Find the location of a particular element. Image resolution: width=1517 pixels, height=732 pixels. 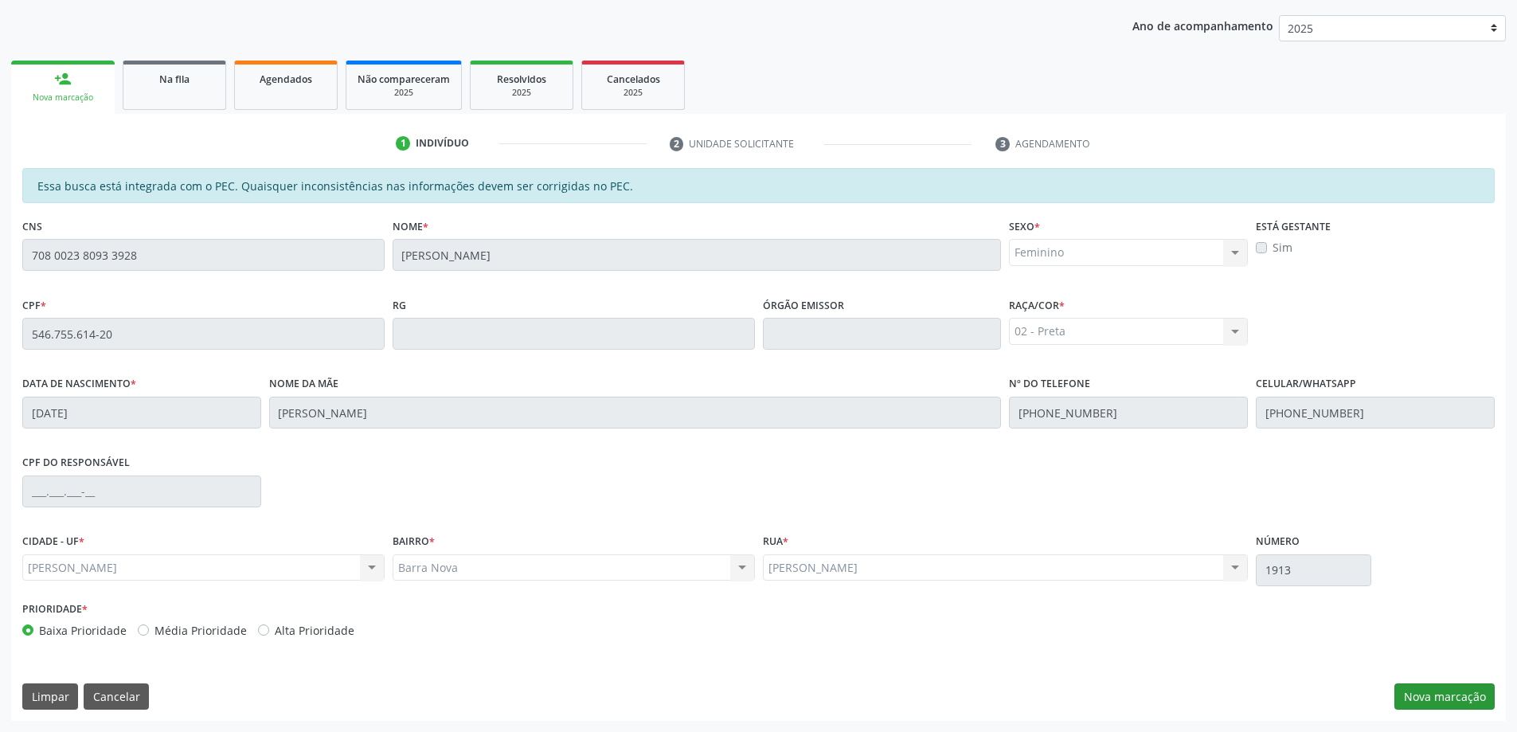

label: BAIRRO is located at coordinates (413, 542).